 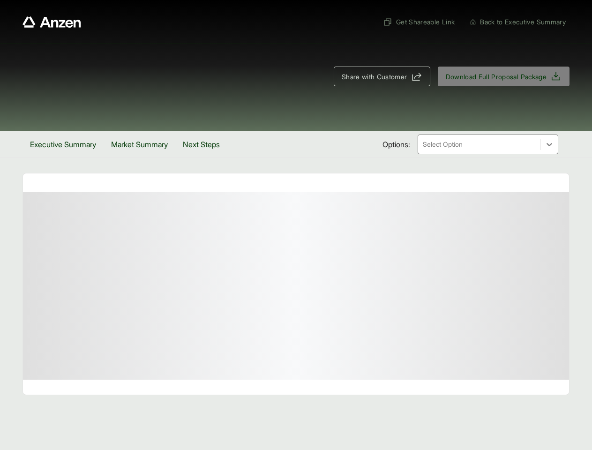 I want to click on span: Back to Executive Summary, so click(x=522, y=22).